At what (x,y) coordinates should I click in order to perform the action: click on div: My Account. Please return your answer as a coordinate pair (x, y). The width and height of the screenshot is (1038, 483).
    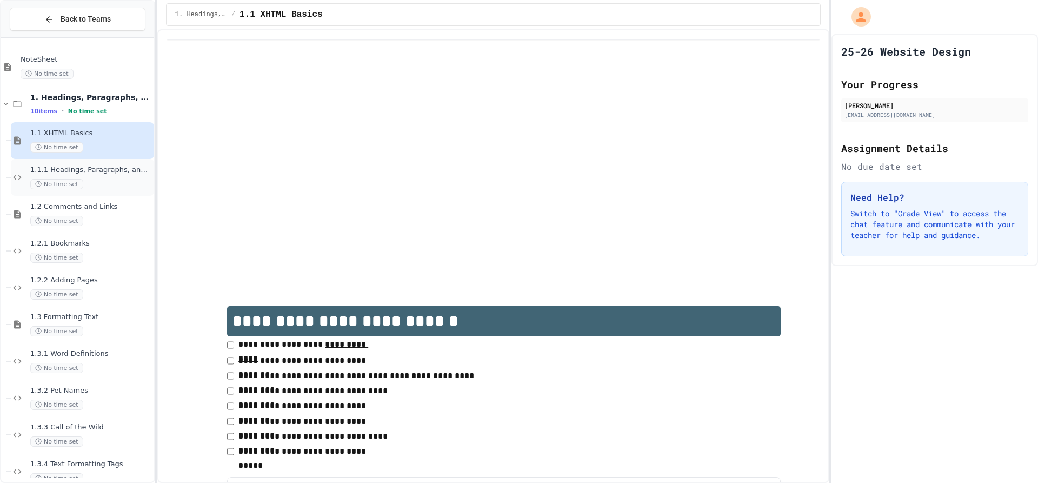
    Looking at the image, I should click on (857, 17).